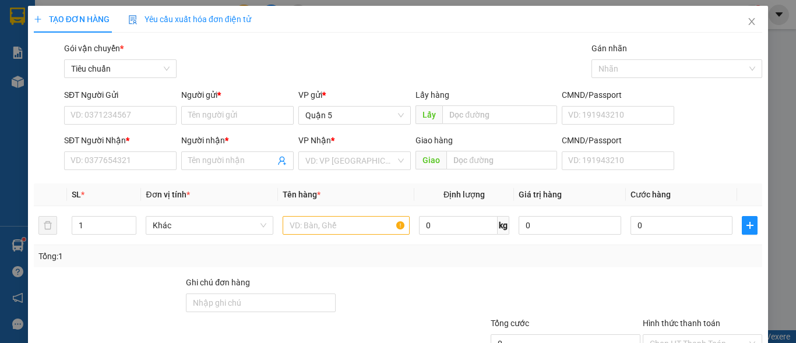  Describe the element at coordinates (173, 256) in the screenshot. I see `div: Tổng: 1` at that location.